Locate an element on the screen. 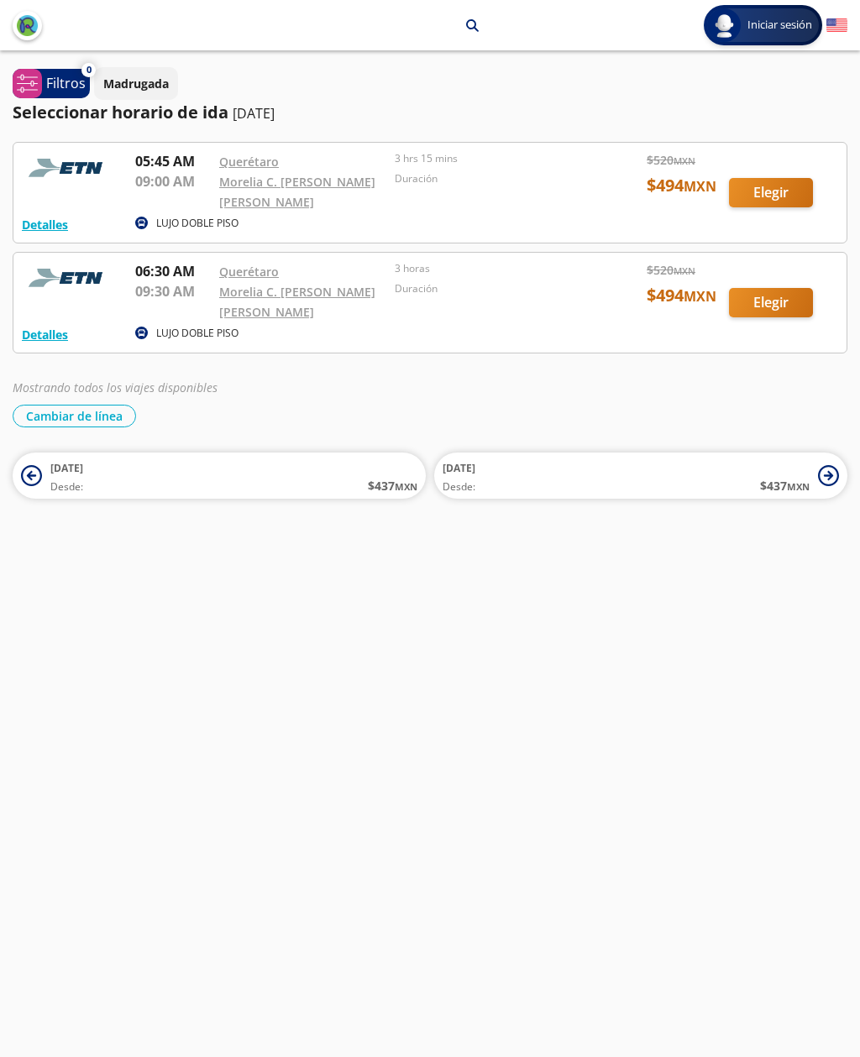 The height and width of the screenshot is (1057, 860). p: Madrugada is located at coordinates (136, 83).